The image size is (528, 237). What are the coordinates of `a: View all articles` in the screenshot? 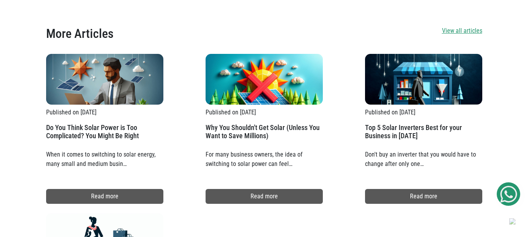 It's located at (462, 35).